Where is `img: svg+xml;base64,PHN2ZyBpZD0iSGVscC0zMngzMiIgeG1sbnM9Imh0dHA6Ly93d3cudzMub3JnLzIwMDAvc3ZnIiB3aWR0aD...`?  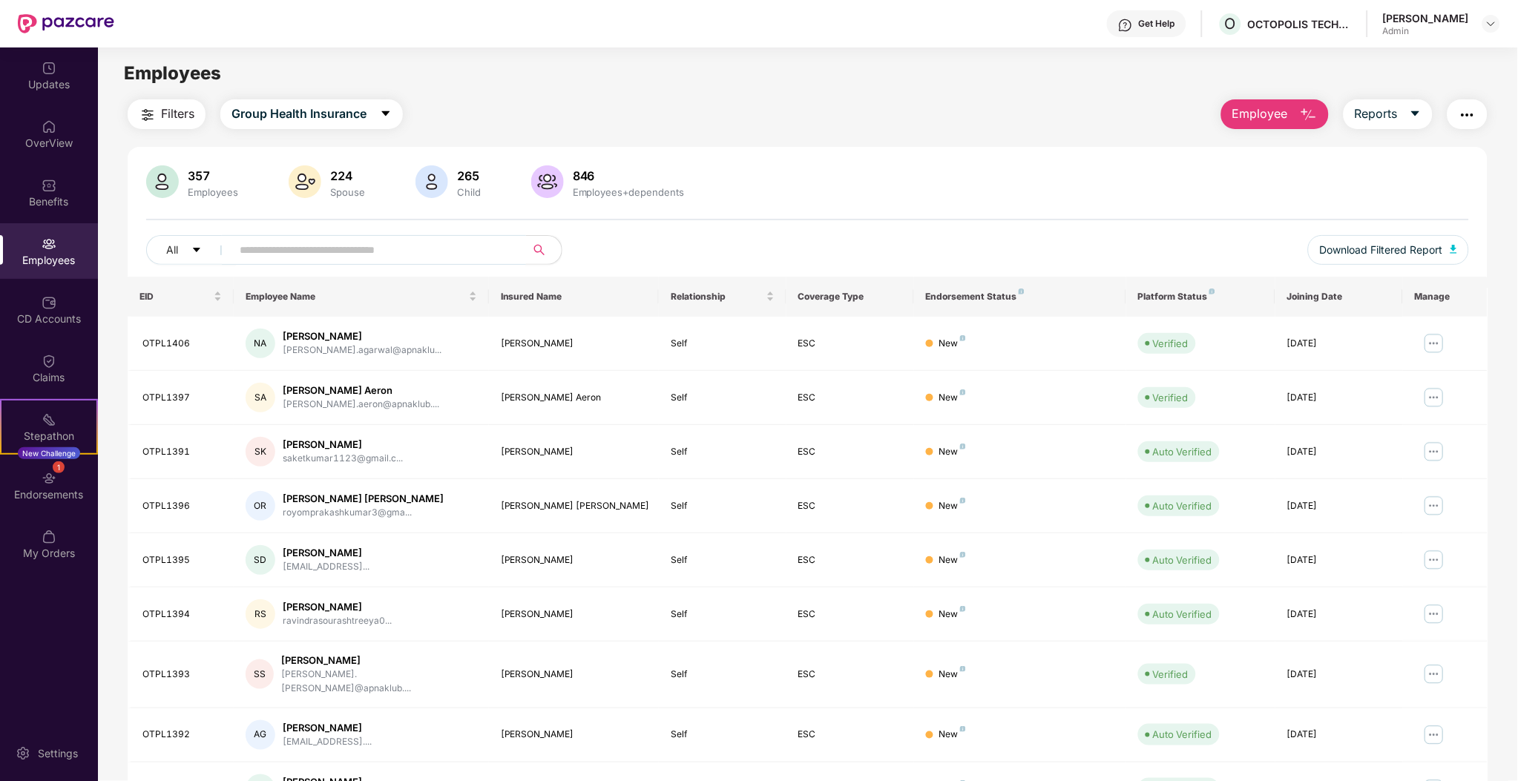 img: svg+xml;base64,PHN2ZyBpZD0iSGVscC0zMngzMiIgeG1sbnM9Imh0dHA6Ly93d3cudzMub3JnLzIwMDAvc3ZnIiB3aWR0aD... is located at coordinates (1126, 25).